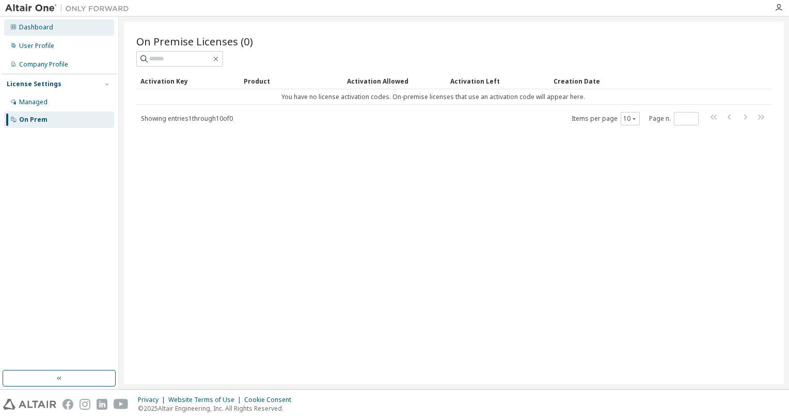 Image resolution: width=789 pixels, height=419 pixels. Describe the element at coordinates (85, 404) in the screenshot. I see `img: instagram.svg` at that location.